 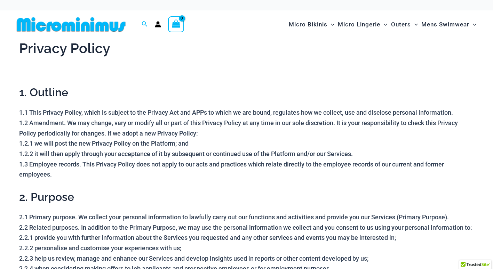 I want to click on img: MM SHOP LOGO FLAT, so click(x=71, y=24).